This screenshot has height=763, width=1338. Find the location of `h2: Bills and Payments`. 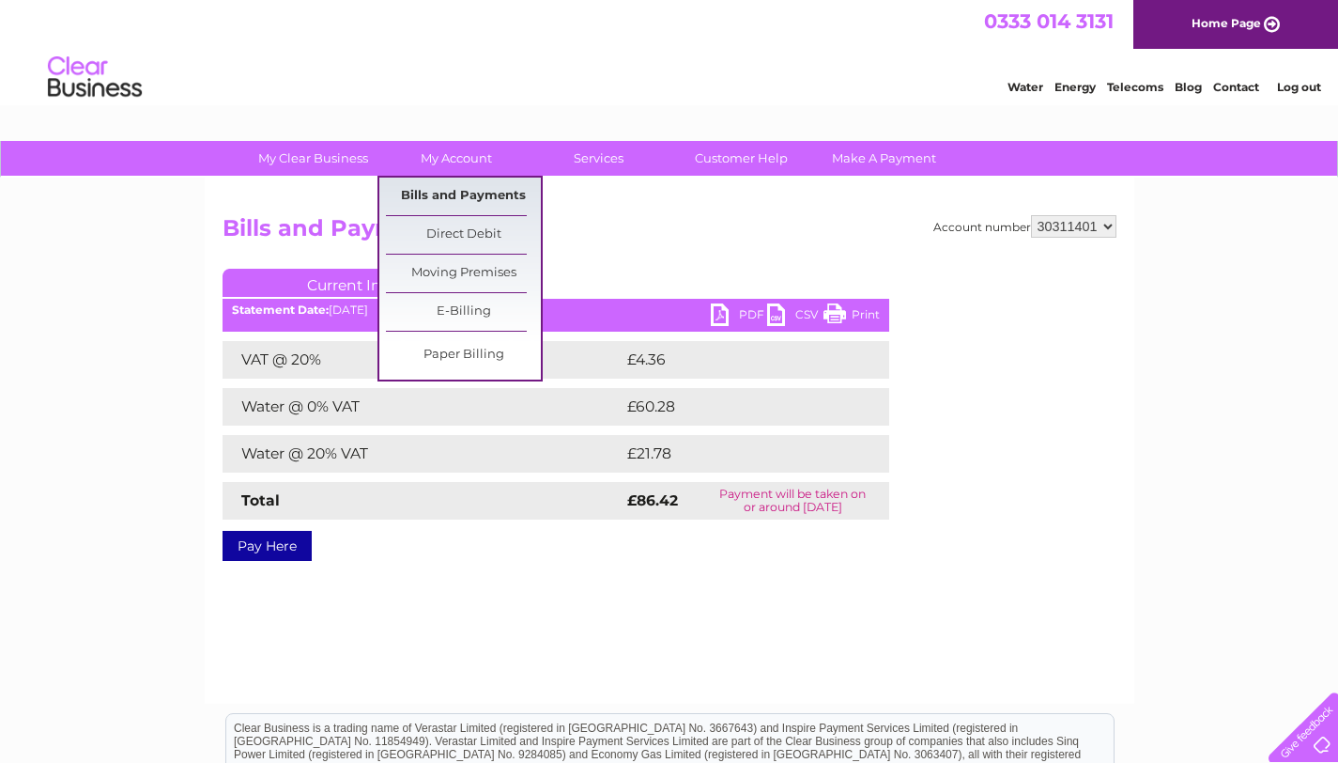

h2: Bills and Payments is located at coordinates (670, 233).